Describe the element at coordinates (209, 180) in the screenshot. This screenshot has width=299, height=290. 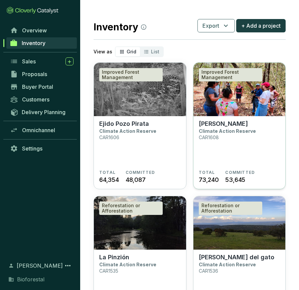
I see `span: 73,240` at that location.